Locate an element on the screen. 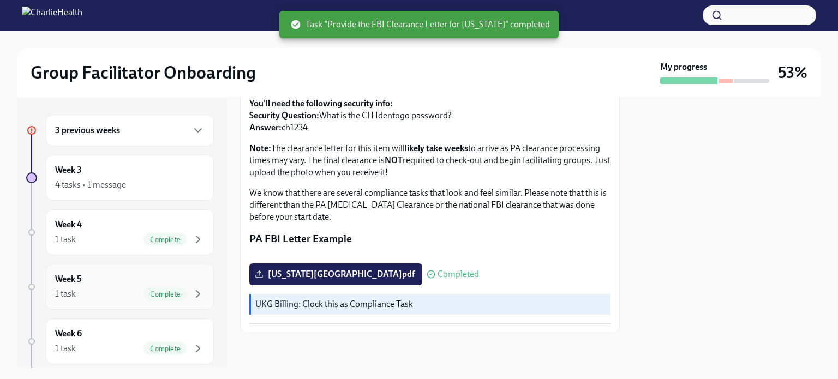  a: Week 41 taskComplete is located at coordinates (120, 232).